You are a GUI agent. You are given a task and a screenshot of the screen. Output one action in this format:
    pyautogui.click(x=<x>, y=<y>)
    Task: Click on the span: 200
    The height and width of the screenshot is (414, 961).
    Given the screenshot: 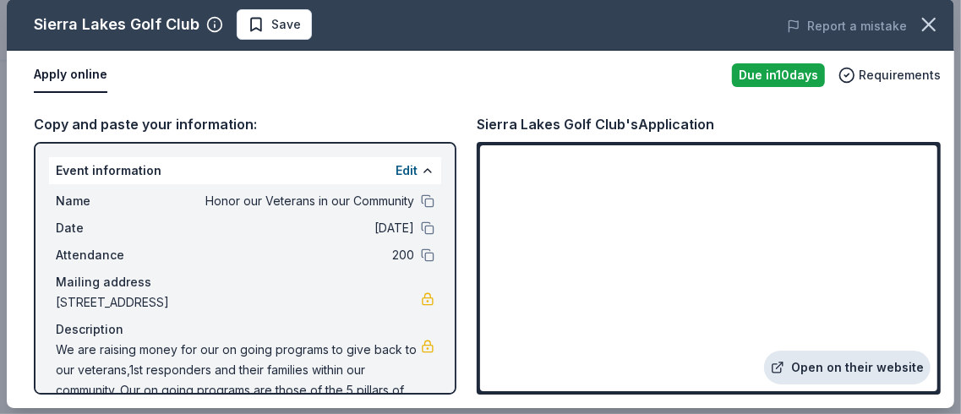 What is the action you would take?
    pyautogui.click(x=292, y=255)
    